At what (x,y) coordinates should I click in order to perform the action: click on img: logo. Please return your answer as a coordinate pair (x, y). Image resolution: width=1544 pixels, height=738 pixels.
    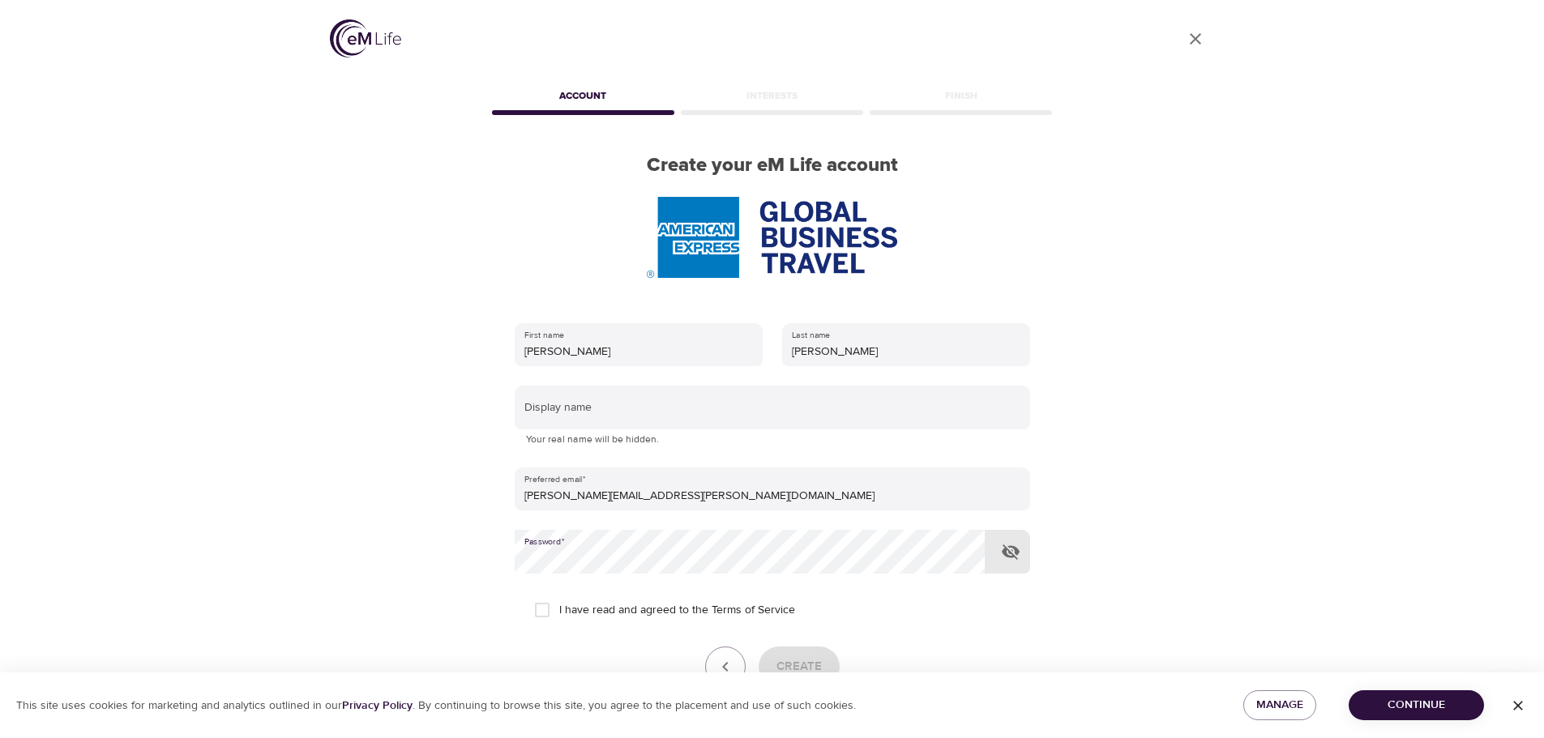
    Looking at the image, I should click on (366, 38).